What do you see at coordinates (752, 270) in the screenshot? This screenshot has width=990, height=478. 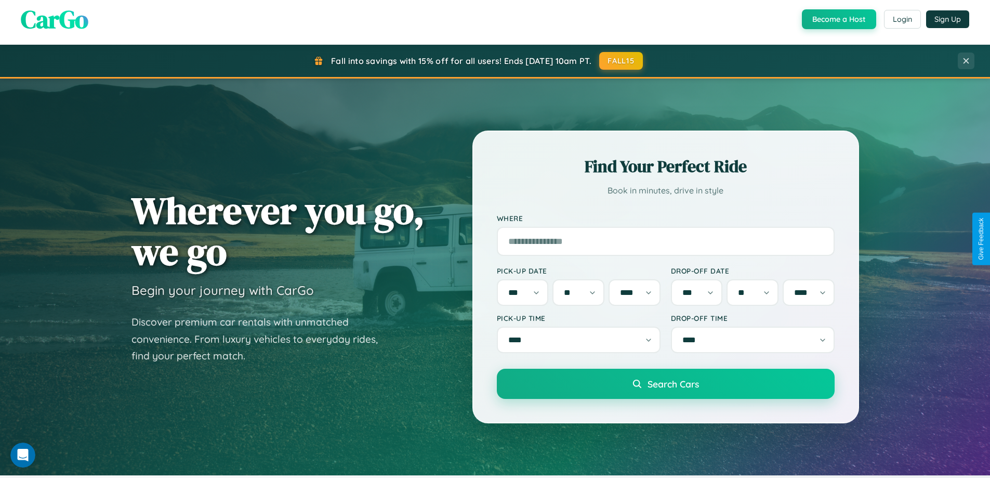 I see `label: Drop-off Date` at bounding box center [752, 270].